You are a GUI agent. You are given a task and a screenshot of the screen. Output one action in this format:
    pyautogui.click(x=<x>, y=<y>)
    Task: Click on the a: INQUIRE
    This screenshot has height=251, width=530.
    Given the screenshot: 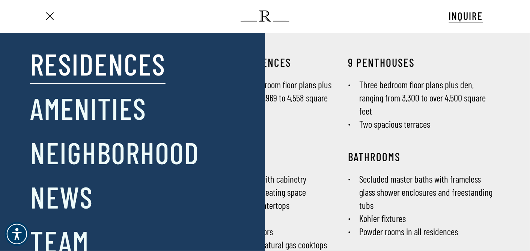 What is the action you would take?
    pyautogui.click(x=466, y=16)
    